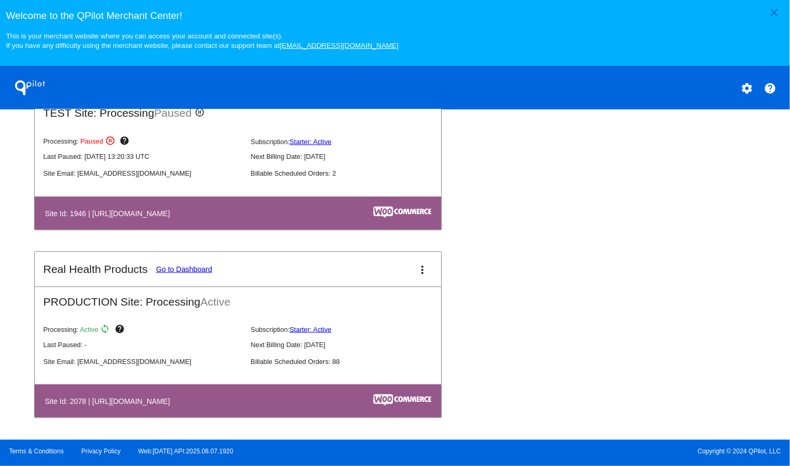  Describe the element at coordinates (350, 361) in the screenshot. I see `p: Billable Scheduled Orders: 88` at that location.